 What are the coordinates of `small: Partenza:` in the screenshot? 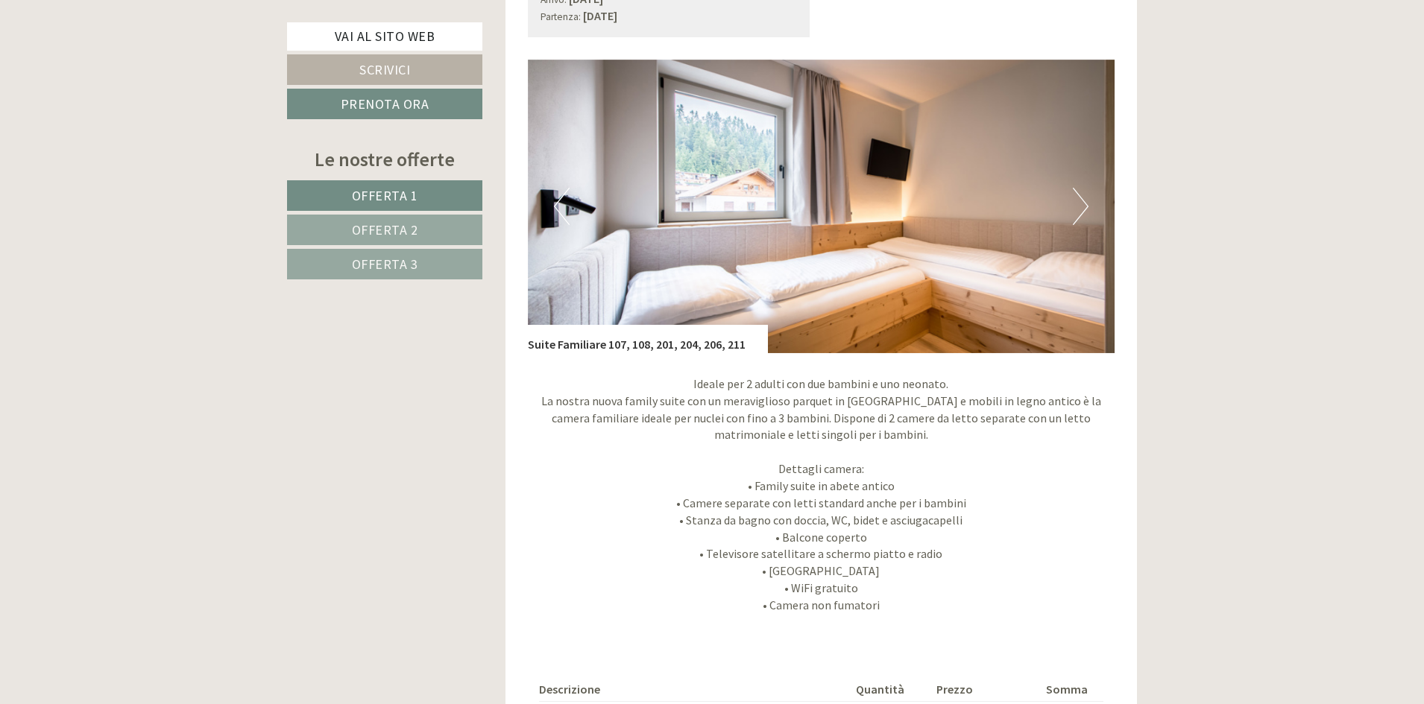 It's located at (561, 16).